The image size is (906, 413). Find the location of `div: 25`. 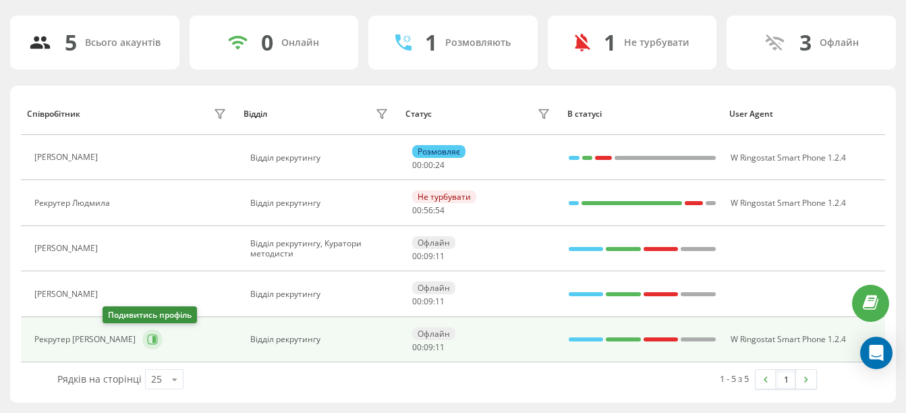

div: 25 is located at coordinates (156, 379).